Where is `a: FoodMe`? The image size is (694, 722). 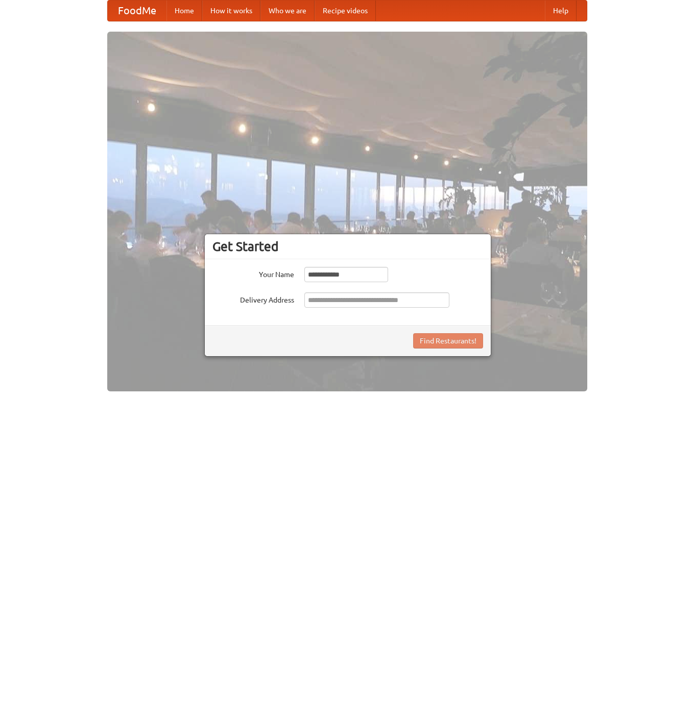
a: FoodMe is located at coordinates (137, 11).